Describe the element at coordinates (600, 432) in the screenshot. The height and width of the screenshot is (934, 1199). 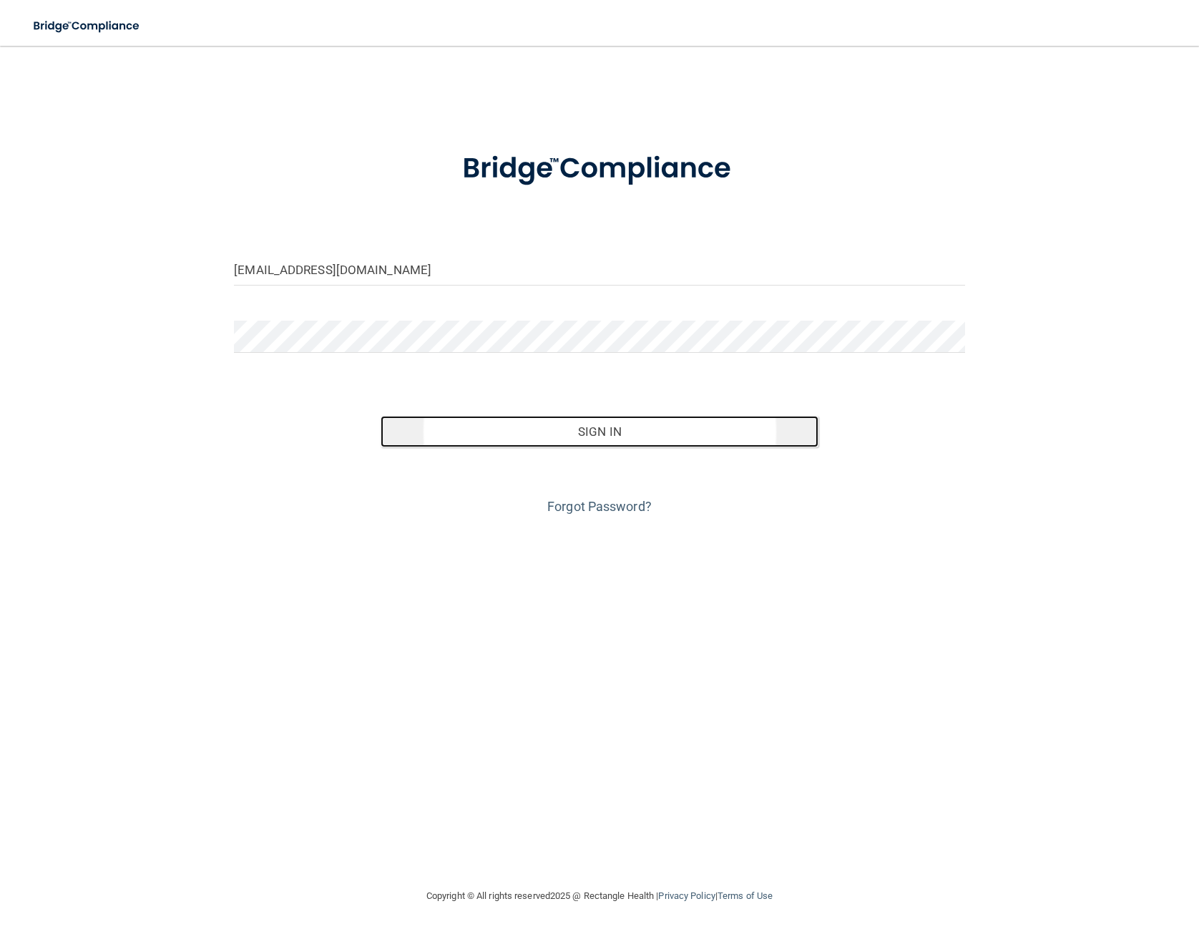
I see `button: Sign In` at that location.